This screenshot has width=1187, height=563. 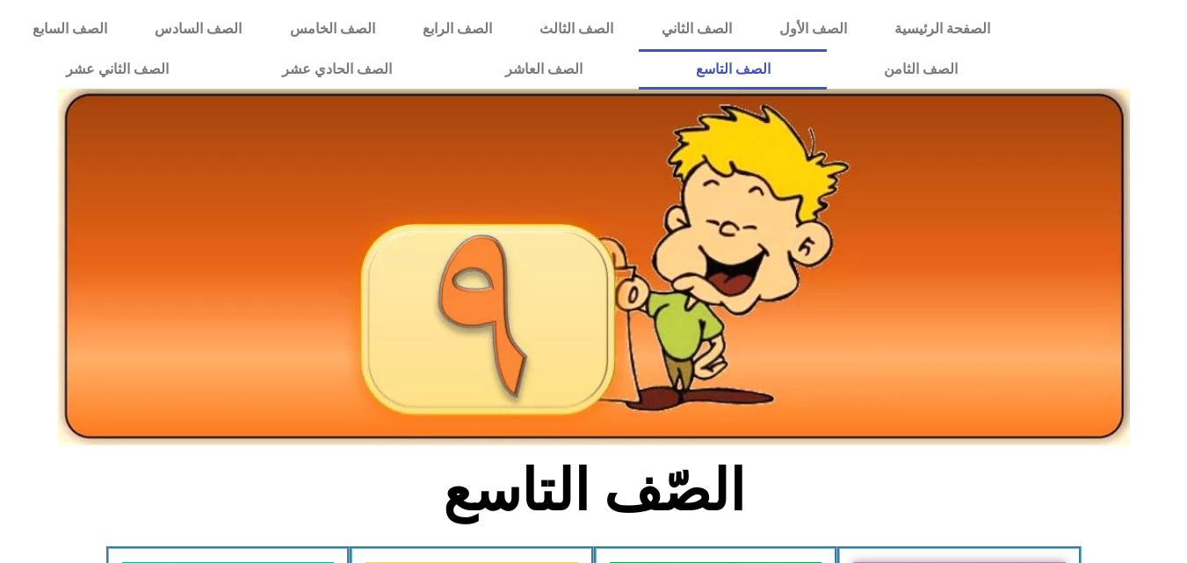 What do you see at coordinates (576, 29) in the screenshot?
I see `a: الصف الثالث` at bounding box center [576, 29].